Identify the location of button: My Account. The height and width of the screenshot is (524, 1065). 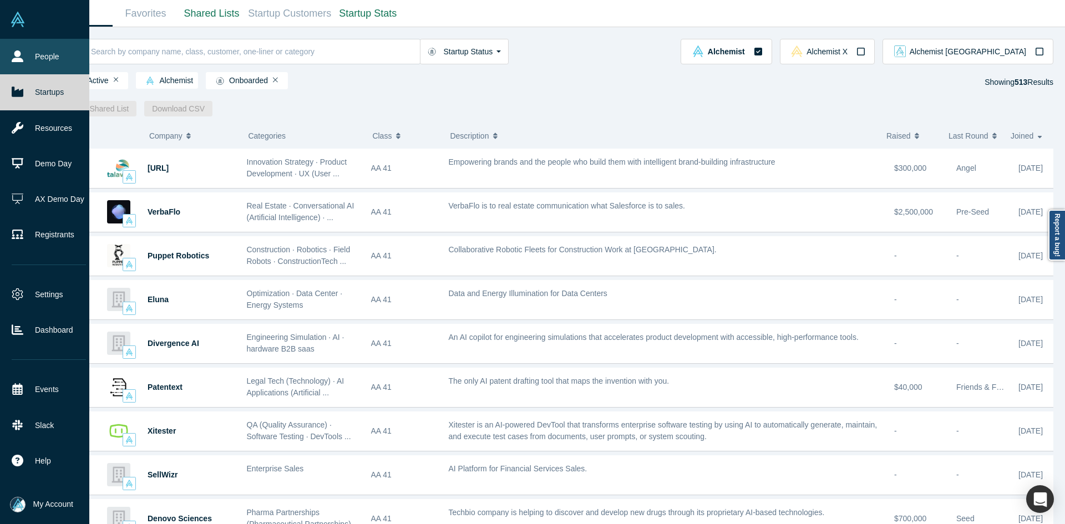
(42, 505).